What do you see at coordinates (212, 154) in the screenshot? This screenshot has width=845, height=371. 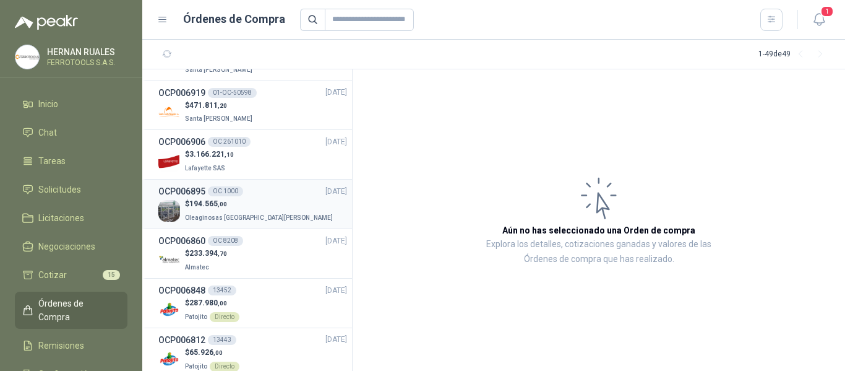 I see `span: 3.166.221` at bounding box center [212, 154].